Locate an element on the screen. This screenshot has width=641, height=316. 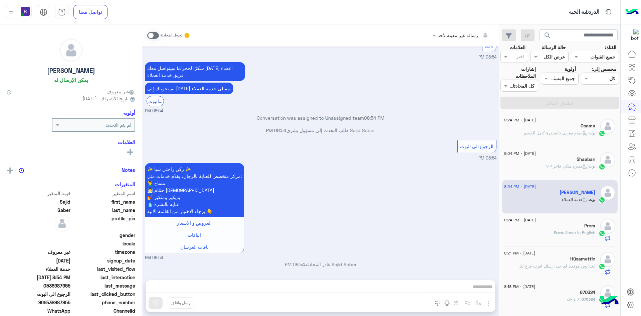
span: 966538987955 is located at coordinates (38, 302).